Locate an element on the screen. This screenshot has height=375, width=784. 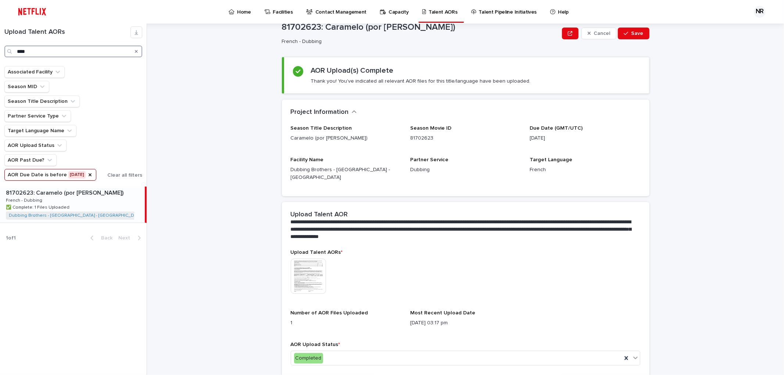
span: Season Movie ID is located at coordinates (431, 128).